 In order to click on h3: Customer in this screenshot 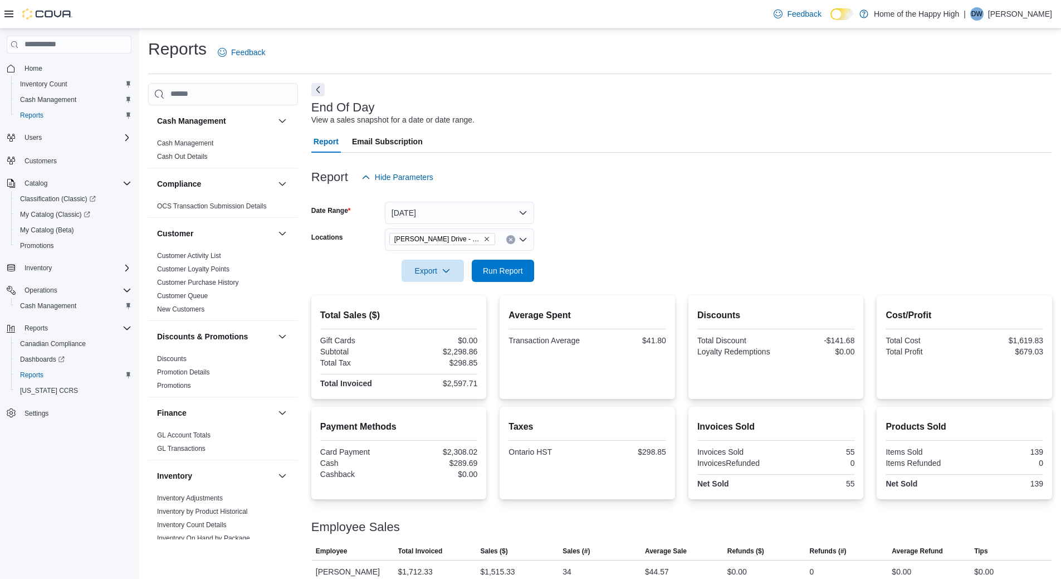, I will do `click(175, 233)`.